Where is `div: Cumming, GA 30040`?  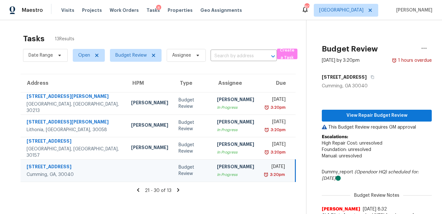
div: Cumming, GA 30040 is located at coordinates (376, 86).